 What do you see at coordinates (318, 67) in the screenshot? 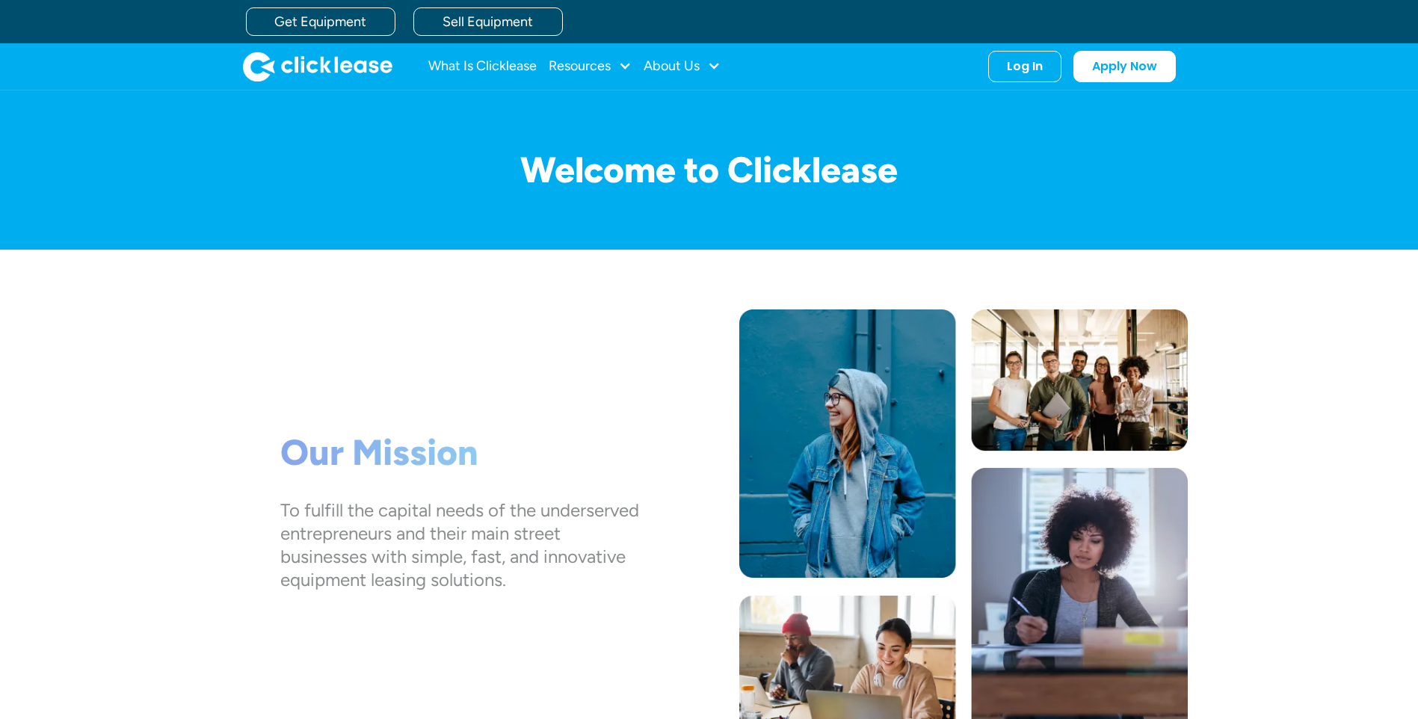
I see `img: Clicklease logo` at bounding box center [318, 67].